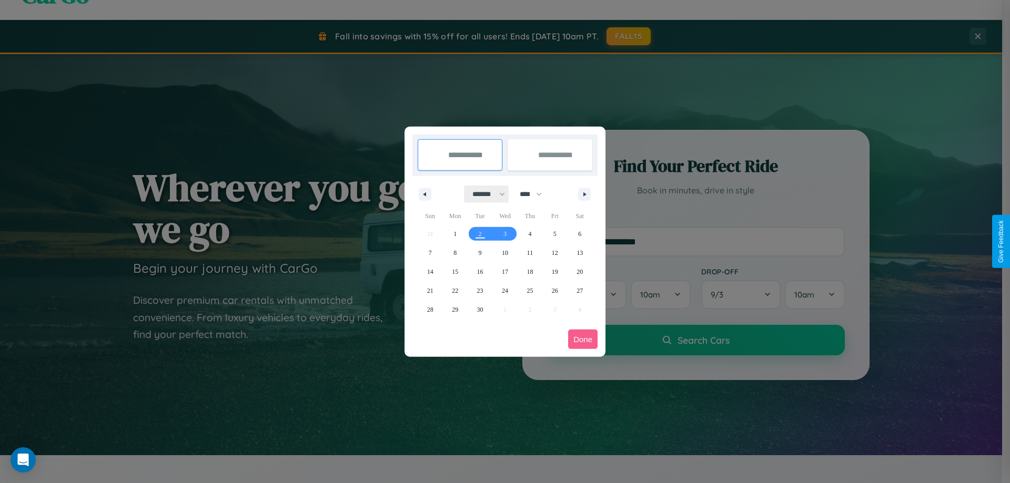 The width and height of the screenshot is (1010, 483). What do you see at coordinates (579, 291) in the screenshot?
I see `span: 27` at bounding box center [579, 291].